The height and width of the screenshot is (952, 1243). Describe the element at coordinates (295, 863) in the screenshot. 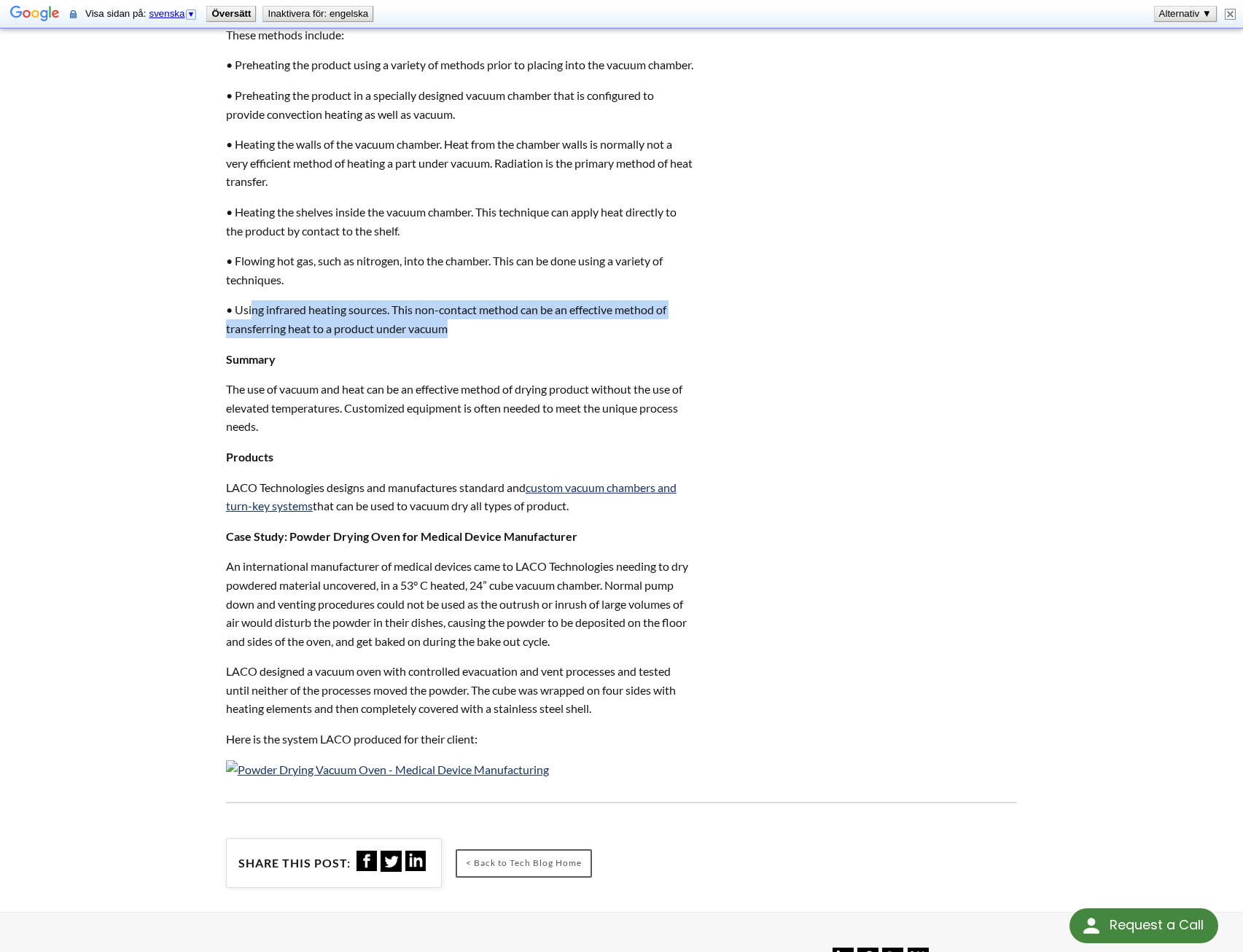

I see `h4: Share this post:` at that location.